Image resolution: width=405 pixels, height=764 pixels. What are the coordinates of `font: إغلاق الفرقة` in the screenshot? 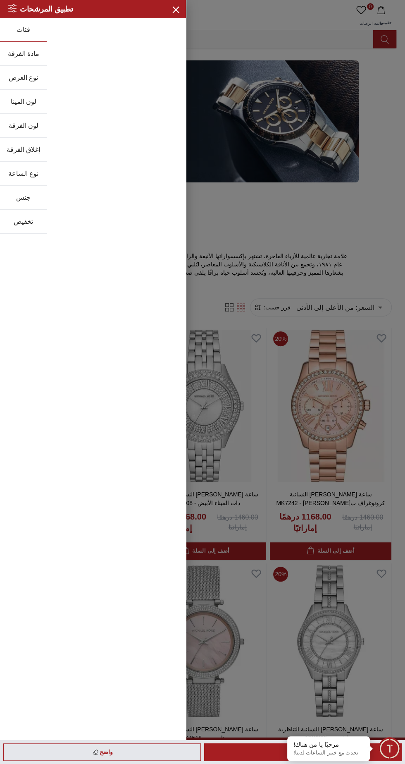 It's located at (23, 149).